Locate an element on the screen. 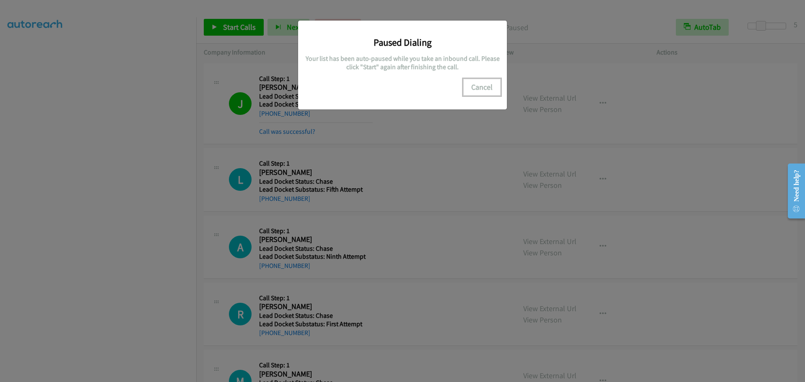  div: Need help? is located at coordinates (16, 28).